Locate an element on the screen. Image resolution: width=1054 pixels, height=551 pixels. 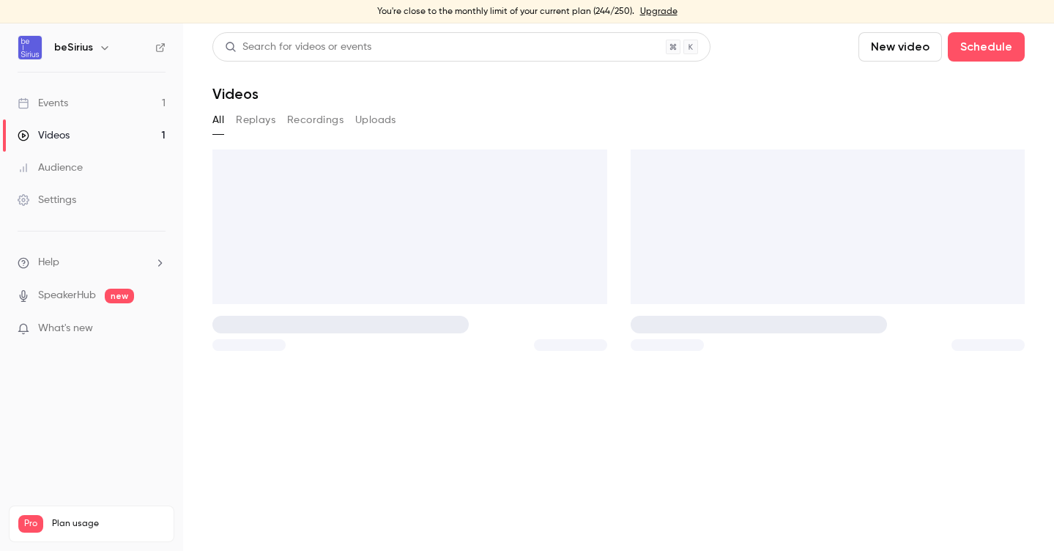
span: new is located at coordinates (119, 296).